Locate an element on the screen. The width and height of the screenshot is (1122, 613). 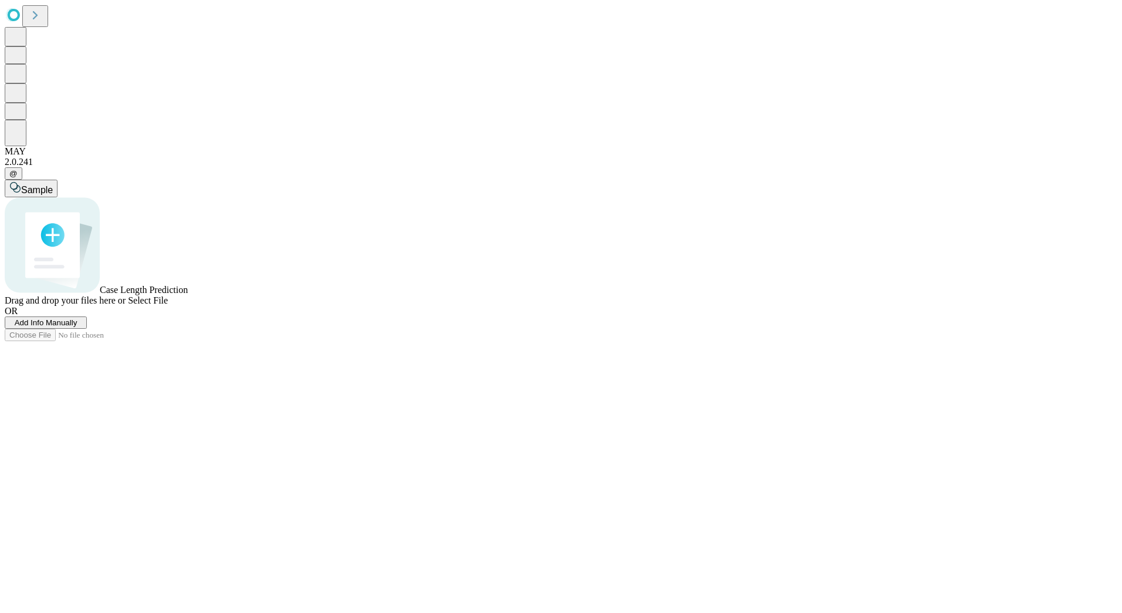
span: Select File is located at coordinates (148, 300).